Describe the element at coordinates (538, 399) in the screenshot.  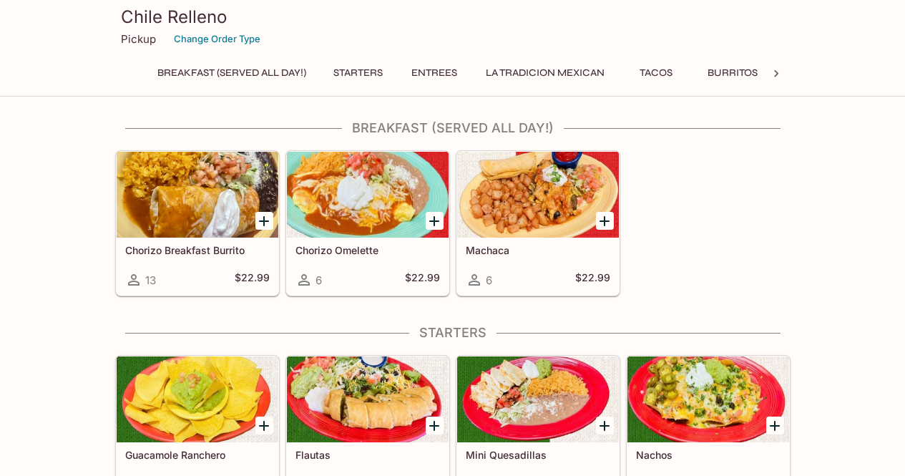
I see `div: Mini Quesadillas` at that location.